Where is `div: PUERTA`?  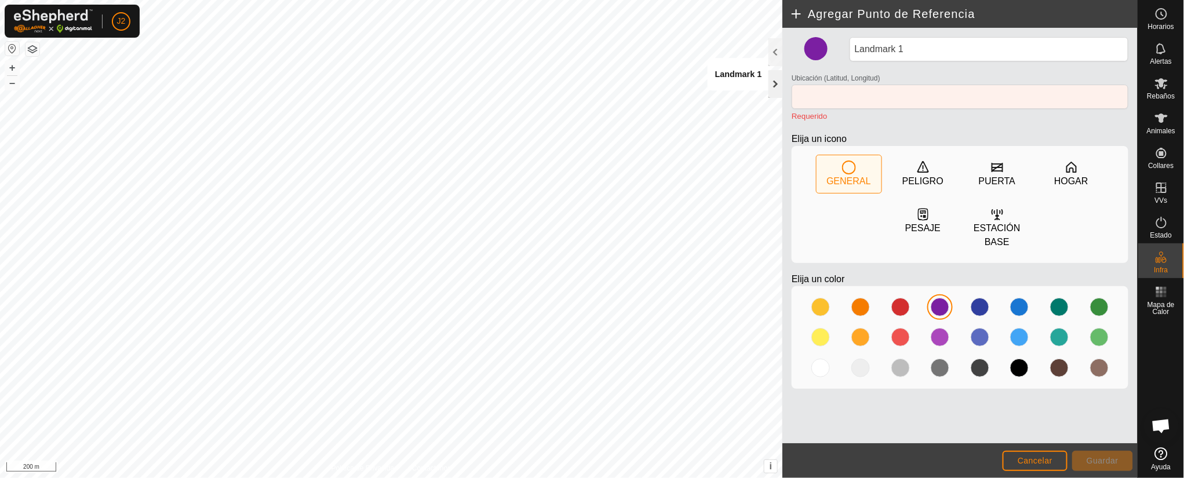 div: PUERTA is located at coordinates (996, 181).